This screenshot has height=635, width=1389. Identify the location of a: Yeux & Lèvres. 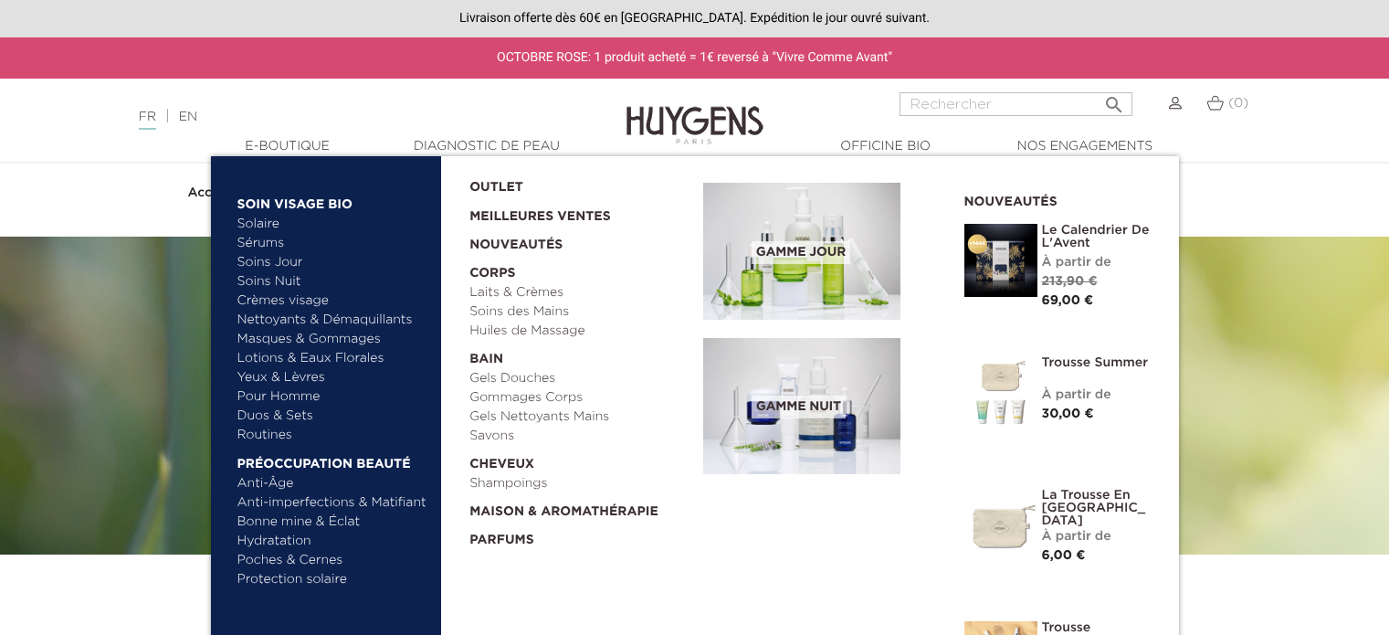
(332, 377).